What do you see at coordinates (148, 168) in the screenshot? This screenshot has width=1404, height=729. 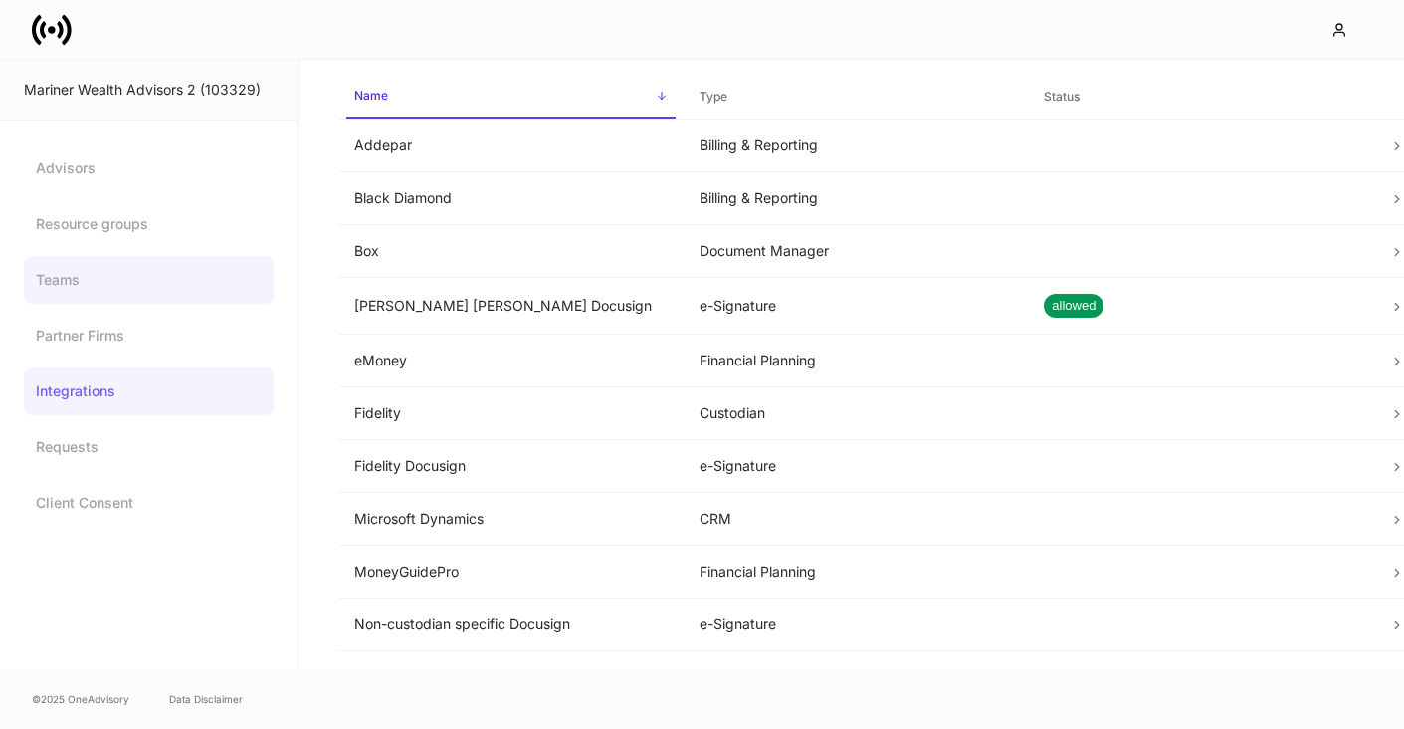 I see `a: Advisors` at bounding box center [148, 168].